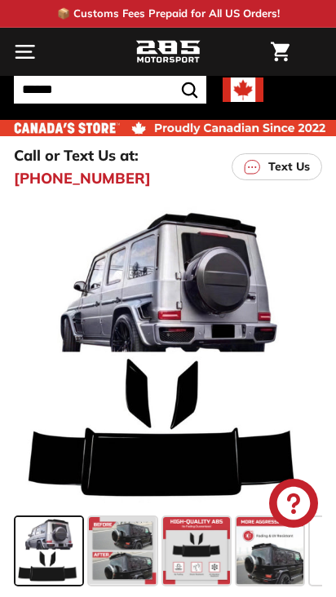 The image size is (336, 597). Describe the element at coordinates (289, 166) in the screenshot. I see `p: Text Us` at that location.